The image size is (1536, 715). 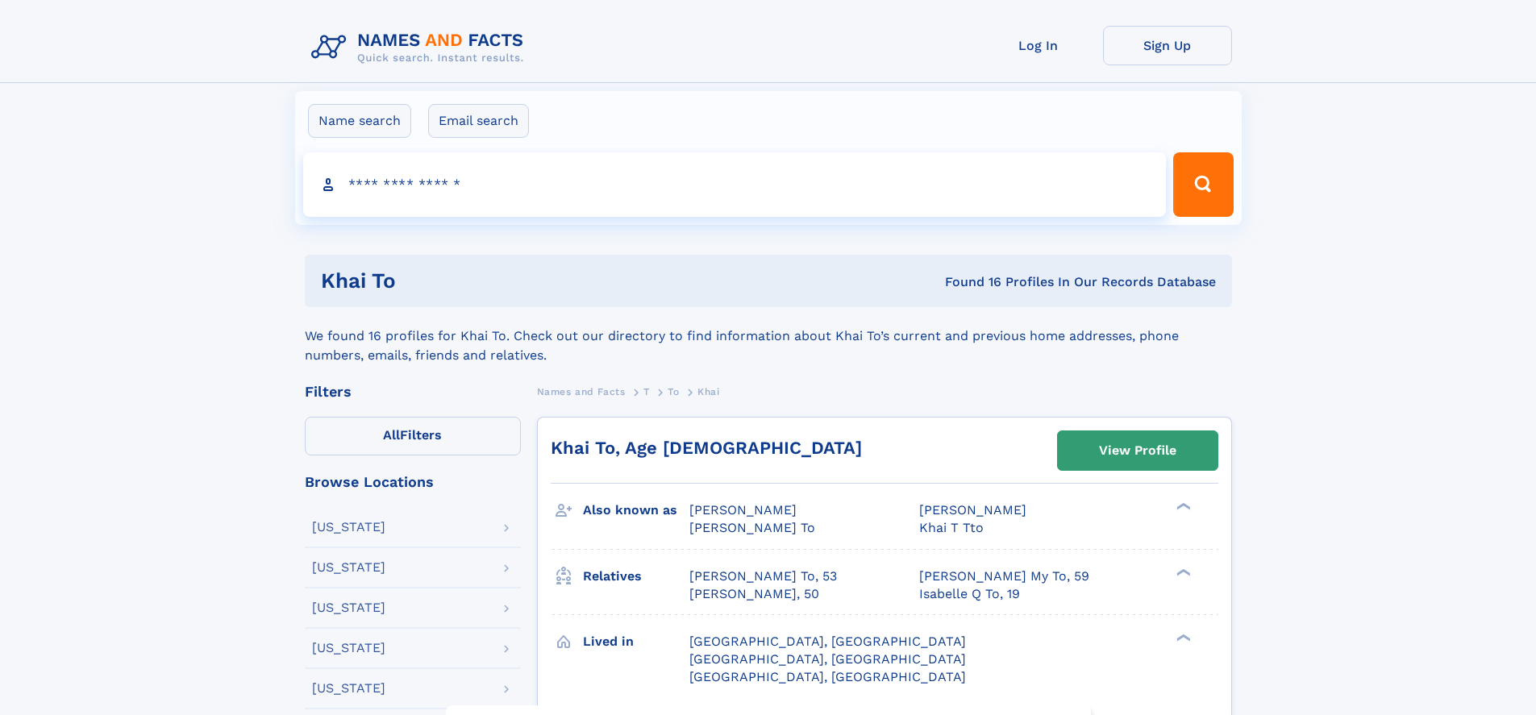 I want to click on div: We found 16 profiles for Khai To. Check out our directory to find information about Khai To’s cur..., so click(x=769, y=336).